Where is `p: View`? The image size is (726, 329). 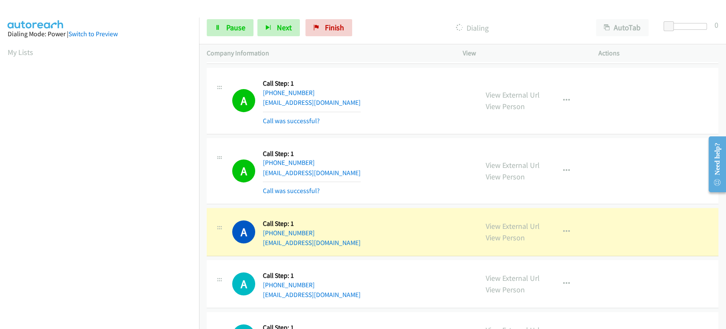
p: View is located at coordinates (523, 53).